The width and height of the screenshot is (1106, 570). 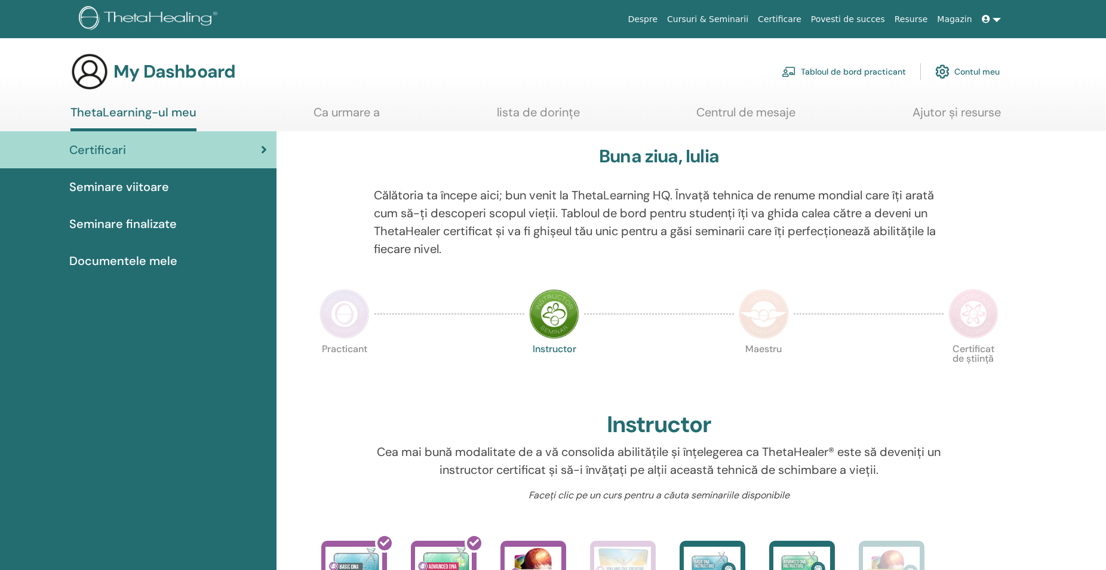 I want to click on a: Resurse, so click(x=911, y=19).